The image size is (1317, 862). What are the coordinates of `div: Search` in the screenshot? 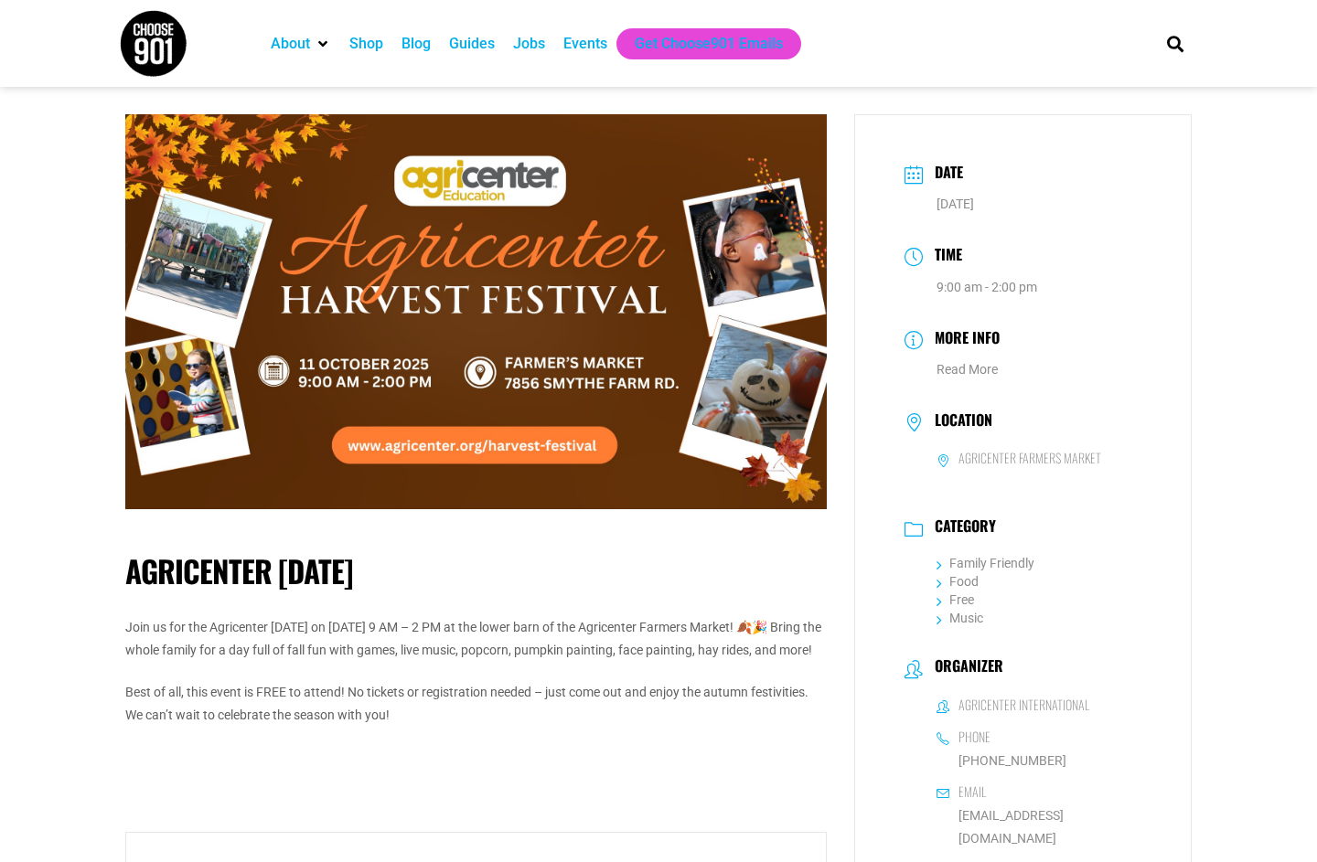 It's located at (1175, 43).